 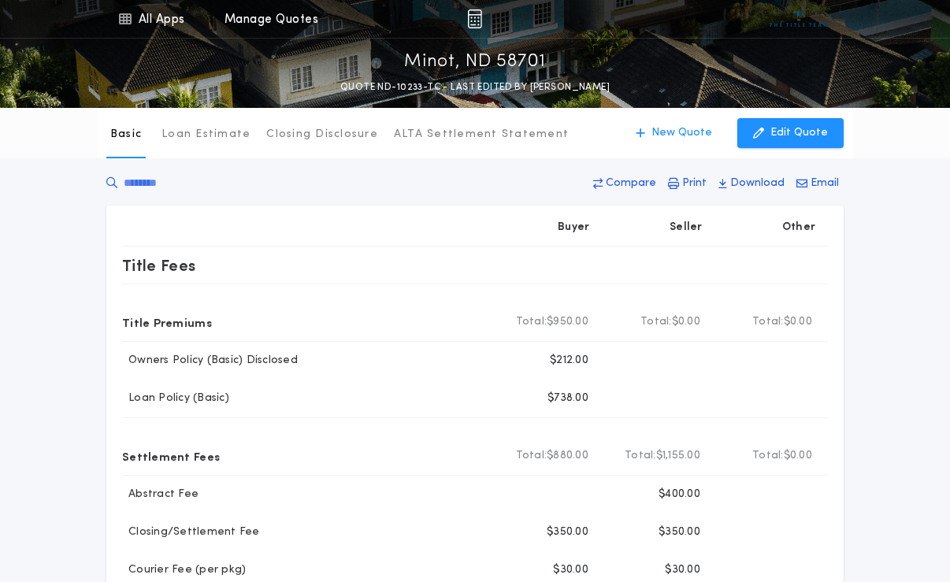 What do you see at coordinates (481, 135) in the screenshot?
I see `p: ALTA Settlement Statement` at bounding box center [481, 135].